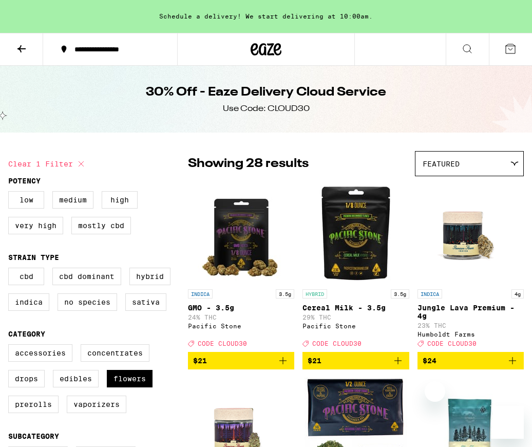 The width and height of the screenshot is (532, 447). I want to click on img: Pacific Stone - GMO - 3.5g, so click(242, 233).